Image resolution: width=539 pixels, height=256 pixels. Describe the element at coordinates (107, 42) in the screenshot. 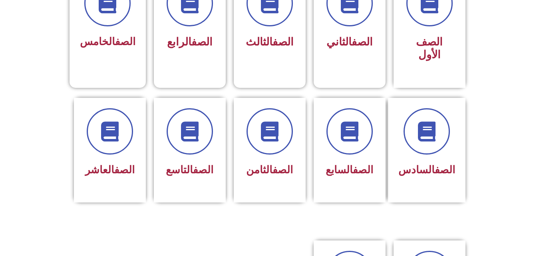

I see `span: الخامس` at that location.